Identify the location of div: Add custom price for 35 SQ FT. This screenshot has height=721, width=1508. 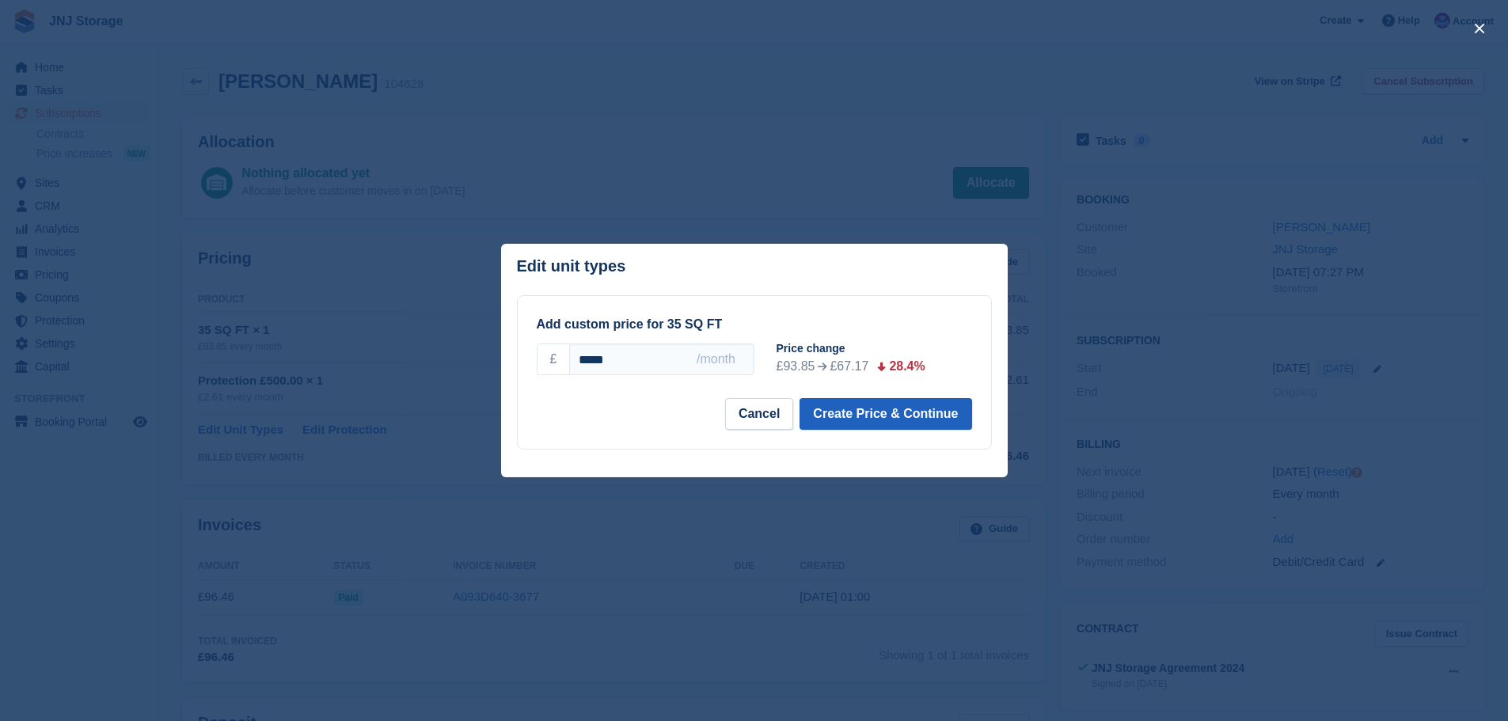
(754, 325).